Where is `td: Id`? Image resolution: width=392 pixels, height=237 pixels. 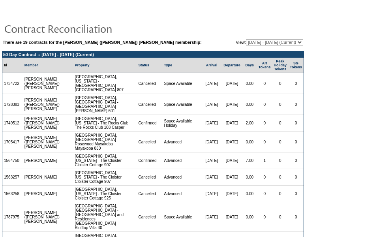 td: Id is located at coordinates (13, 65).